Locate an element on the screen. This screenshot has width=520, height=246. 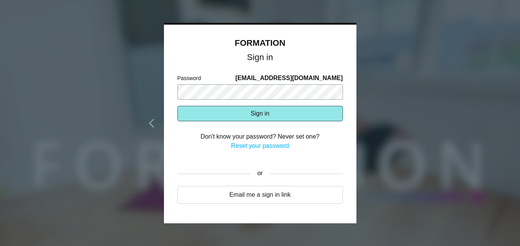
a: Email me a sign in link is located at coordinates (260, 195).